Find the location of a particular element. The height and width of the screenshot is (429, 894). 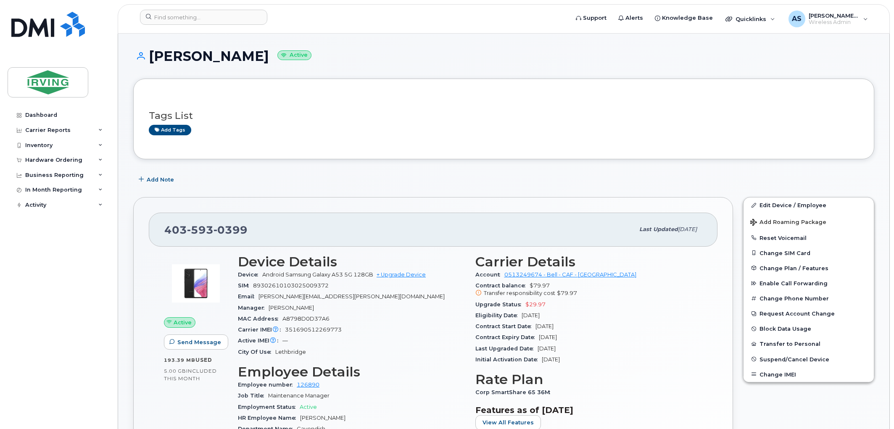

button: Change Phone Number is located at coordinates (809, 298).